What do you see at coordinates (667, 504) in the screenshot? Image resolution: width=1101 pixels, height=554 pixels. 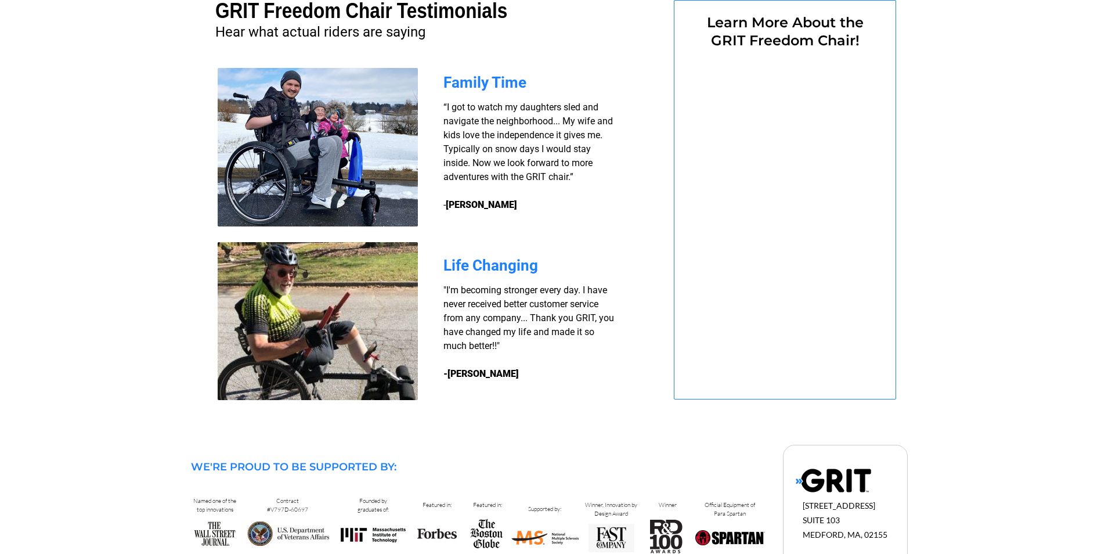 I see `span: Winner` at bounding box center [667, 504].